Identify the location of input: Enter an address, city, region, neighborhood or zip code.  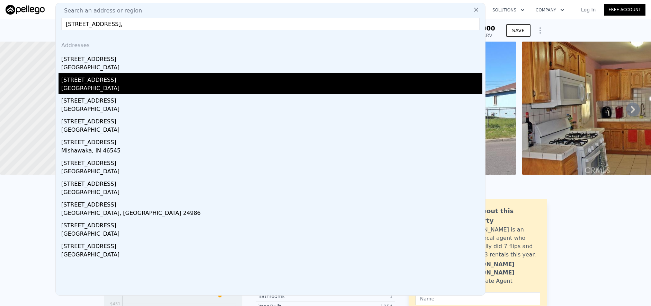
(270, 24).